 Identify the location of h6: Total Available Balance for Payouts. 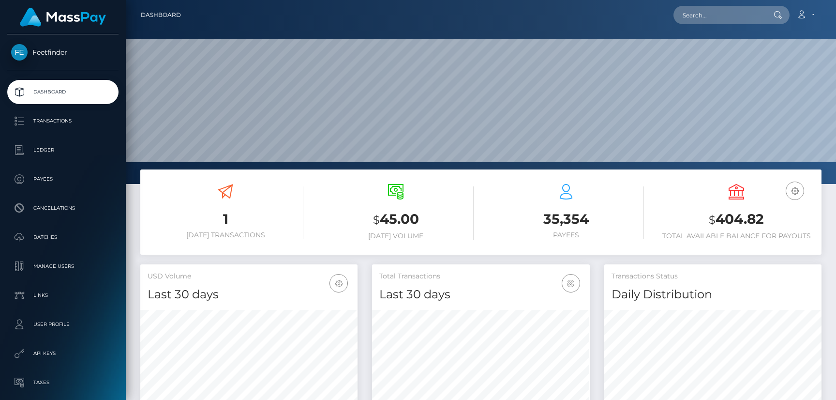
(736, 236).